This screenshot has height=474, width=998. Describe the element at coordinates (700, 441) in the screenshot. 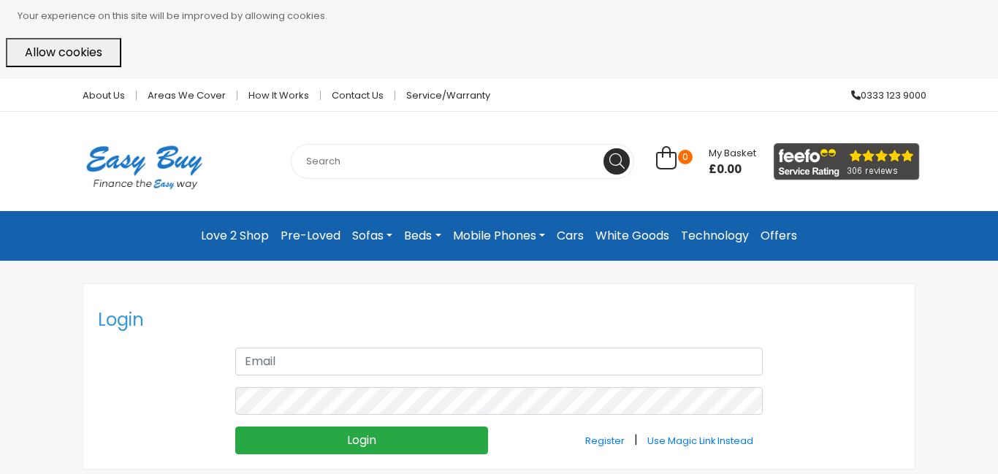

I see `small: Use Magic Link Instead` at that location.